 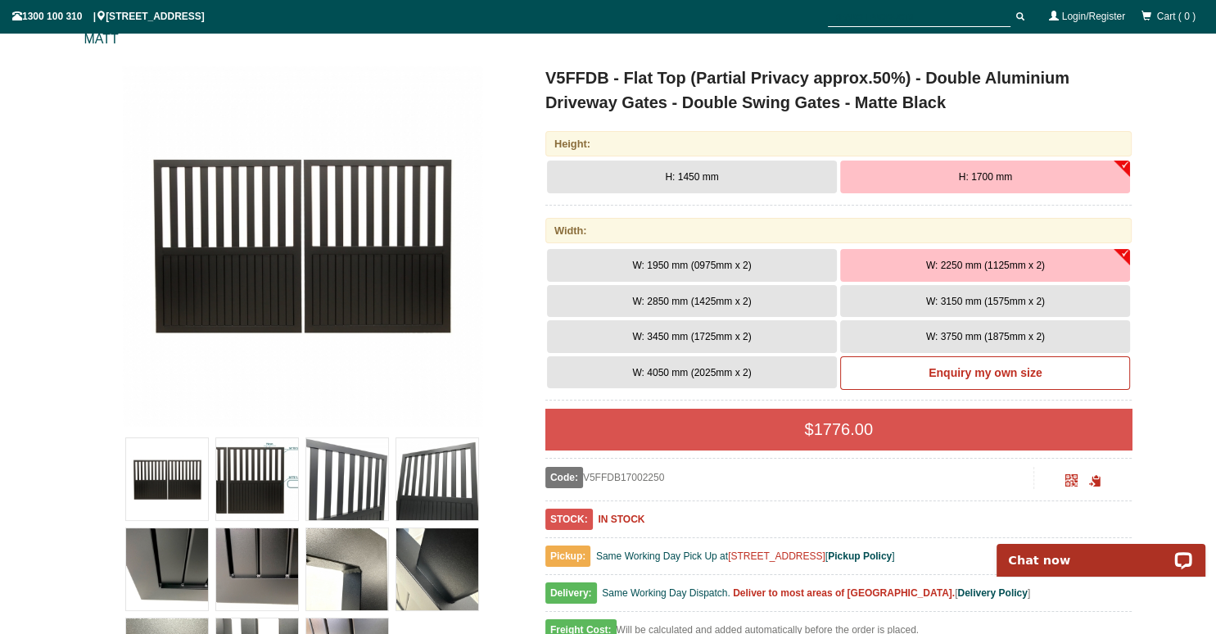 I want to click on span: H: 1700 mm, so click(x=985, y=177).